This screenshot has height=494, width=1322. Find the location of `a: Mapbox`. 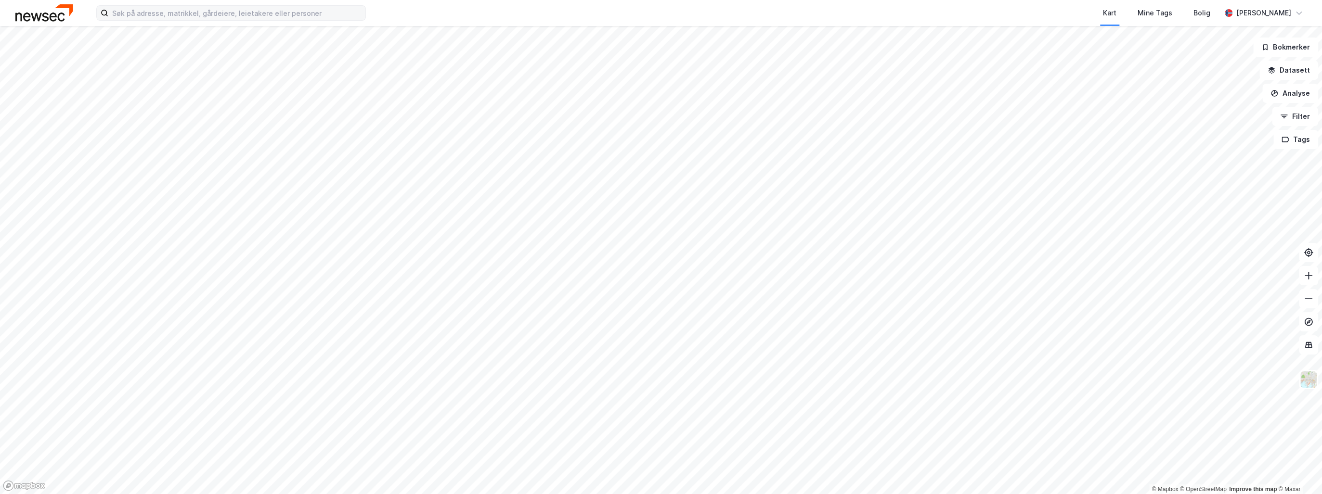

a: Mapbox is located at coordinates (1165, 490).